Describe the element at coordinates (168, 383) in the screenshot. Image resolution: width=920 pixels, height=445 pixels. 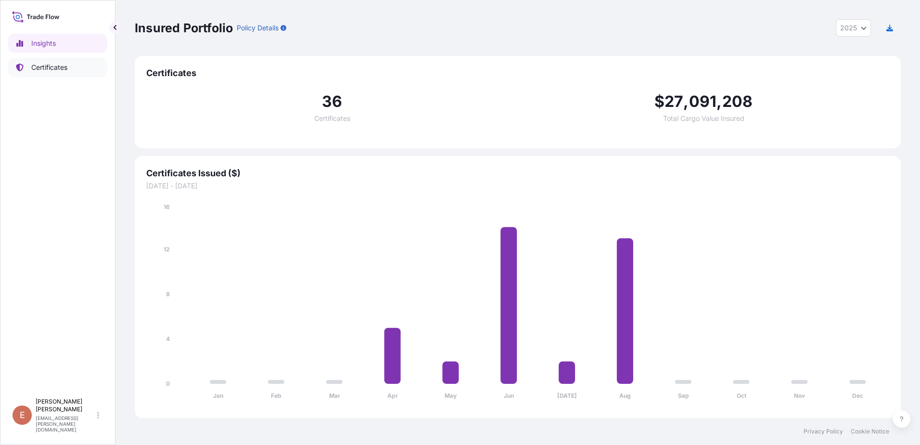
I see `tspan: 0` at that location.